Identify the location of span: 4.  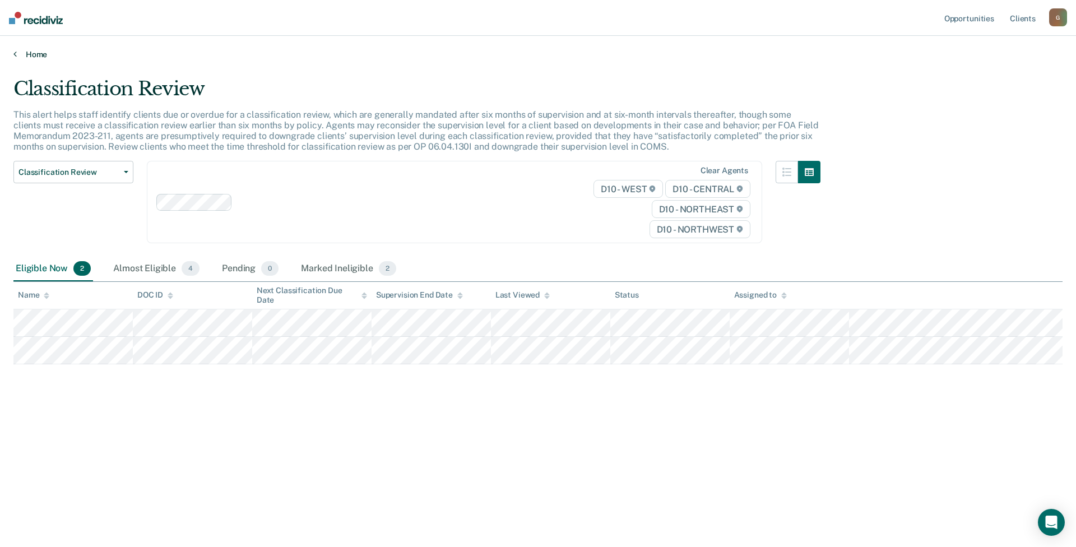
(191, 268).